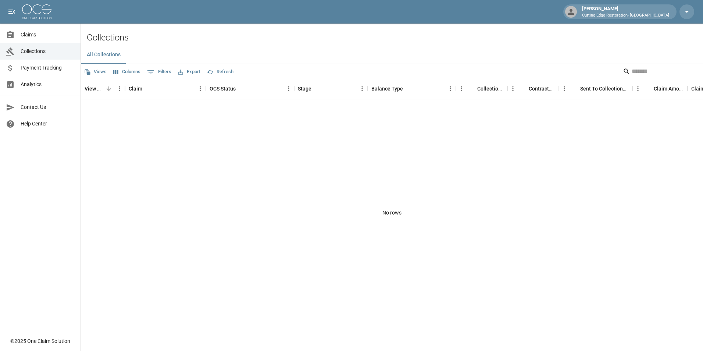 Image resolution: width=703 pixels, height=351 pixels. What do you see at coordinates (392, 213) in the screenshot?
I see `div: No rows` at bounding box center [392, 213].